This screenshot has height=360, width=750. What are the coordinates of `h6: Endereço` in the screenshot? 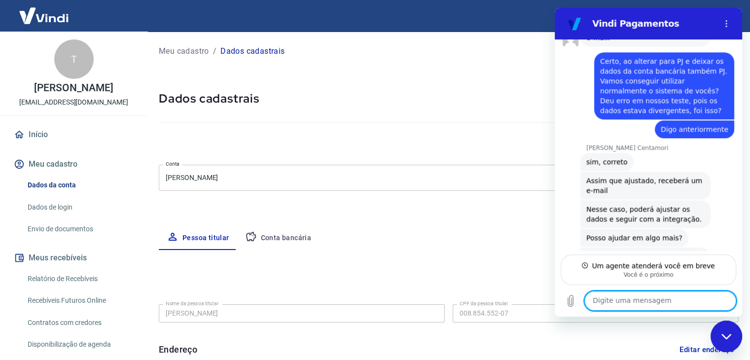 It's located at (178, 349).